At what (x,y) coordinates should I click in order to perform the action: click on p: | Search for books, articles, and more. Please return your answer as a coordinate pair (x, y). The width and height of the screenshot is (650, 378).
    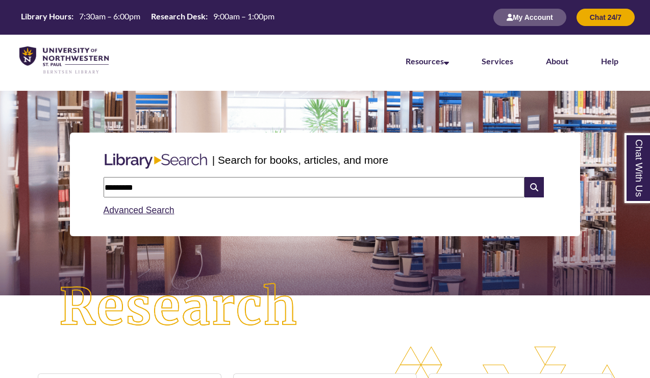
    Looking at the image, I should click on (300, 160).